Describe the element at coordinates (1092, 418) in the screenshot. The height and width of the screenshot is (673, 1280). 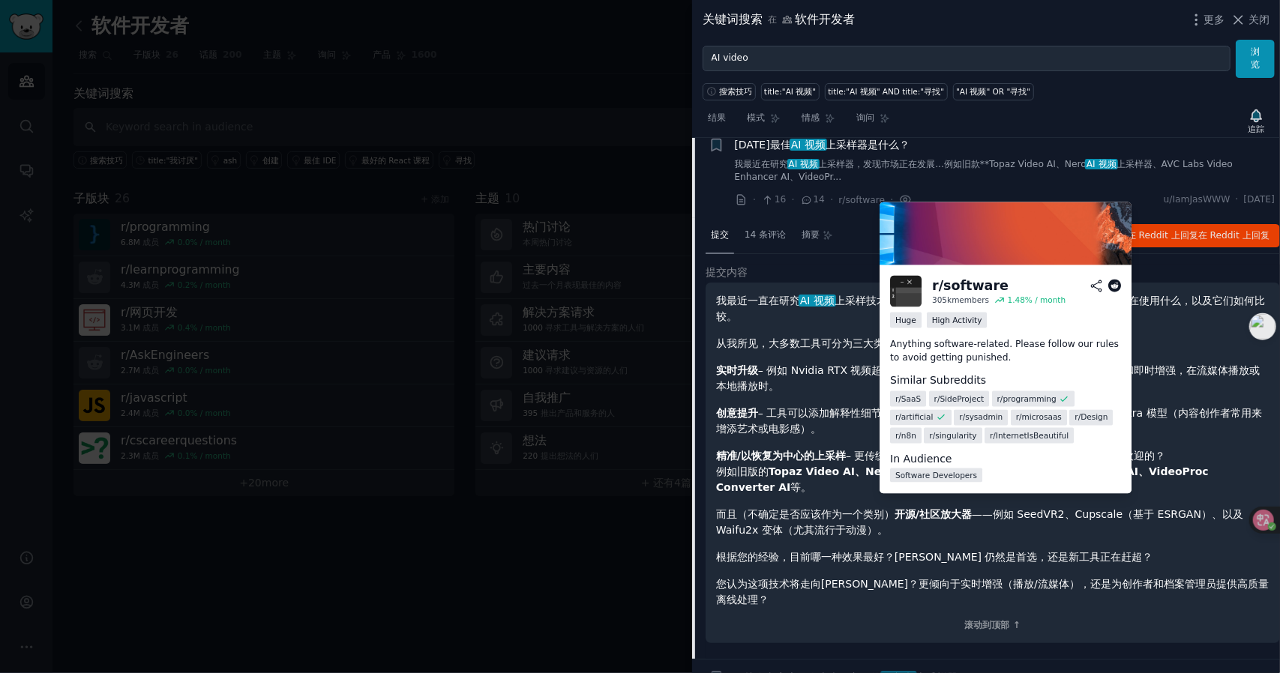
I see `span: r/ Design` at that location.